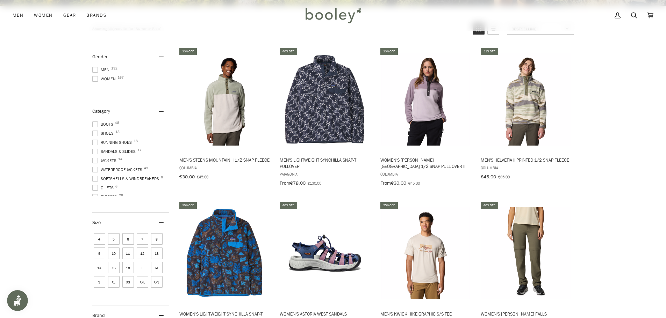  I want to click on span: 167, so click(121, 78).